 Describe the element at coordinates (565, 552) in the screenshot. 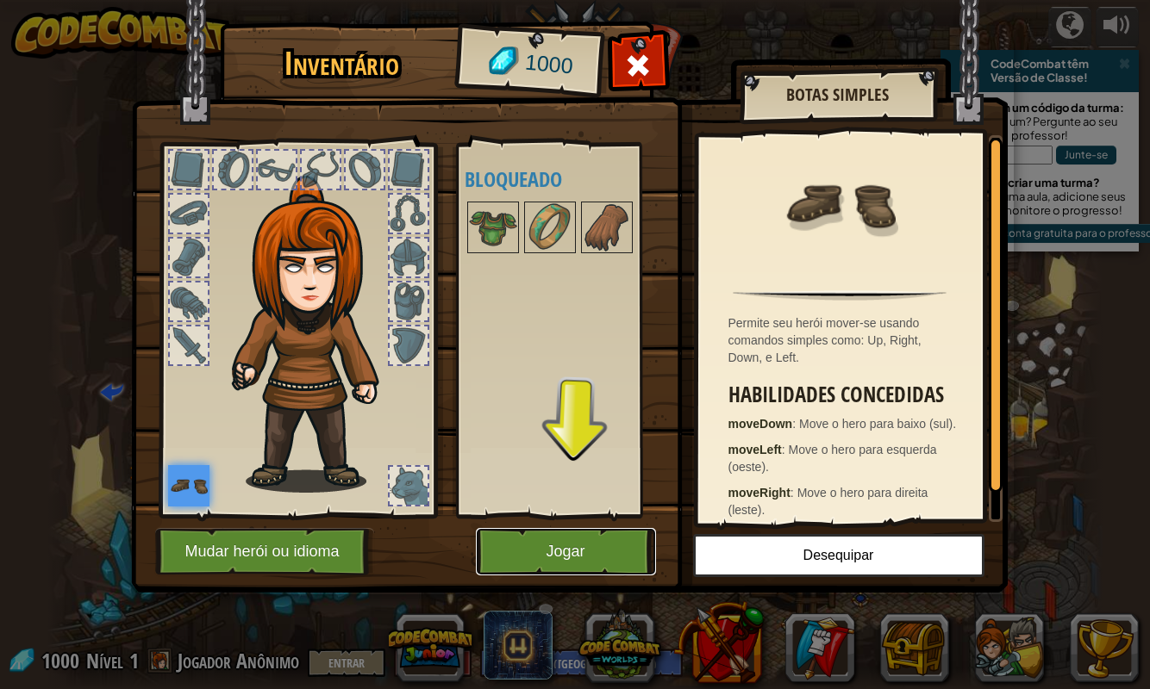

I see `button: Jogar` at that location.